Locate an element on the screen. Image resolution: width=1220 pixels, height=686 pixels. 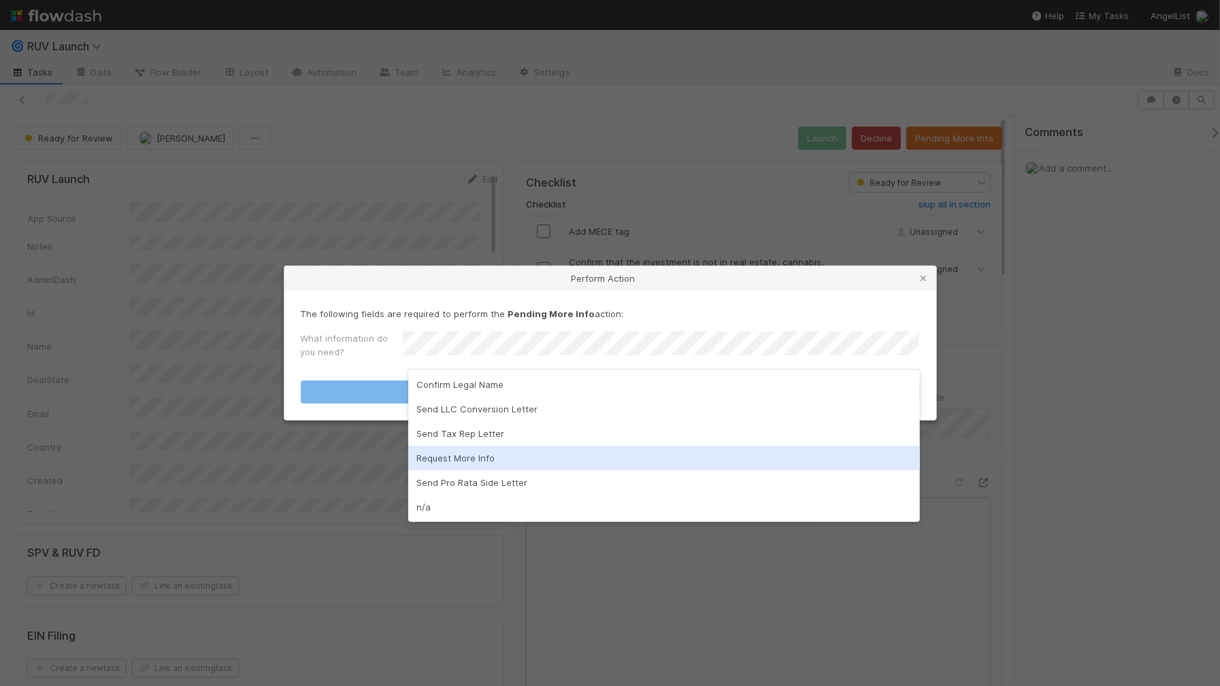
strong: Pending More Info is located at coordinates (552, 314).